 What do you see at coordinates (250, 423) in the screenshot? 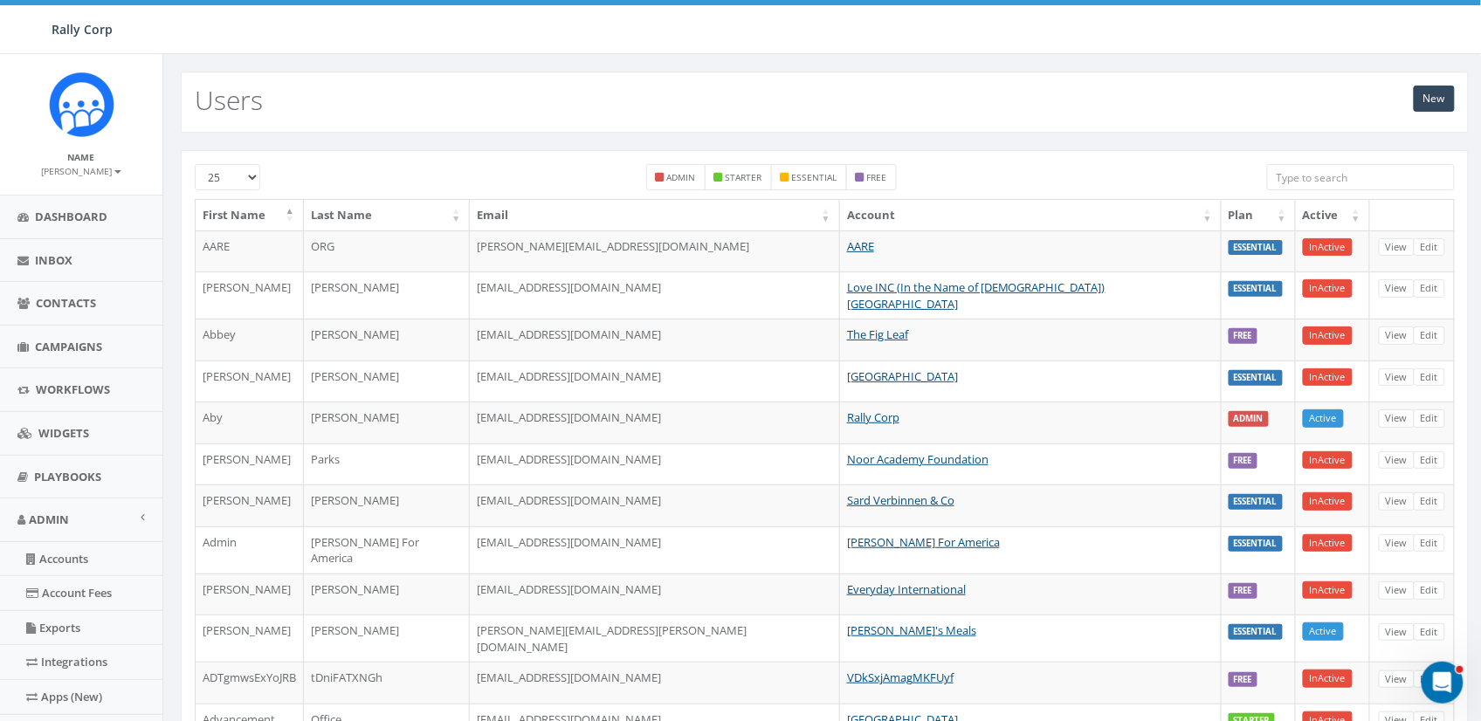
I see `td: Aby` at bounding box center [250, 423].